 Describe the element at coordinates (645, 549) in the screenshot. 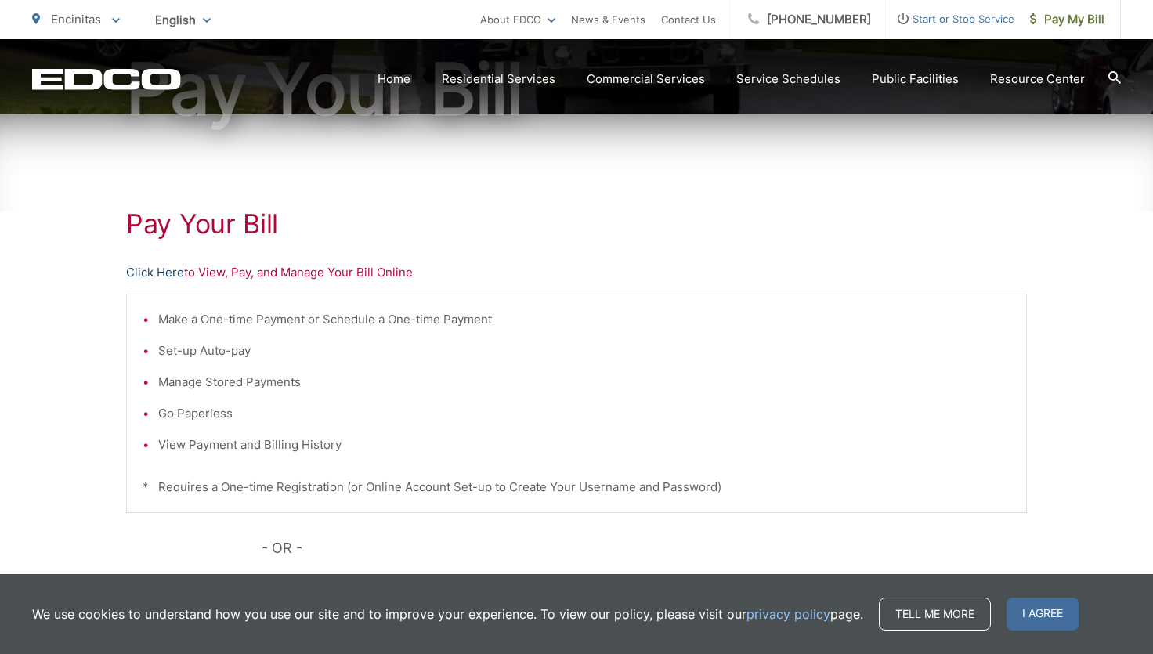

I see `p: - OR -` at that location.